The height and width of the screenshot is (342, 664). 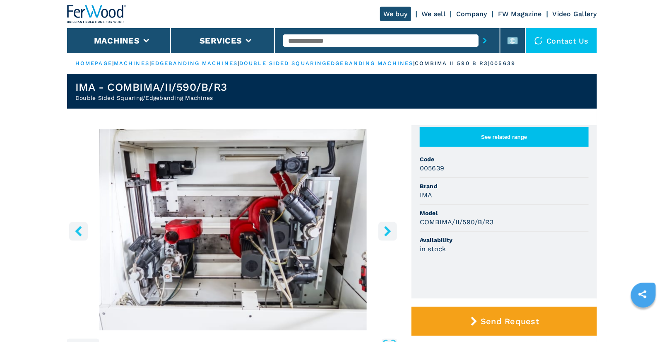 I want to click on a: FW Magazine, so click(x=520, y=14).